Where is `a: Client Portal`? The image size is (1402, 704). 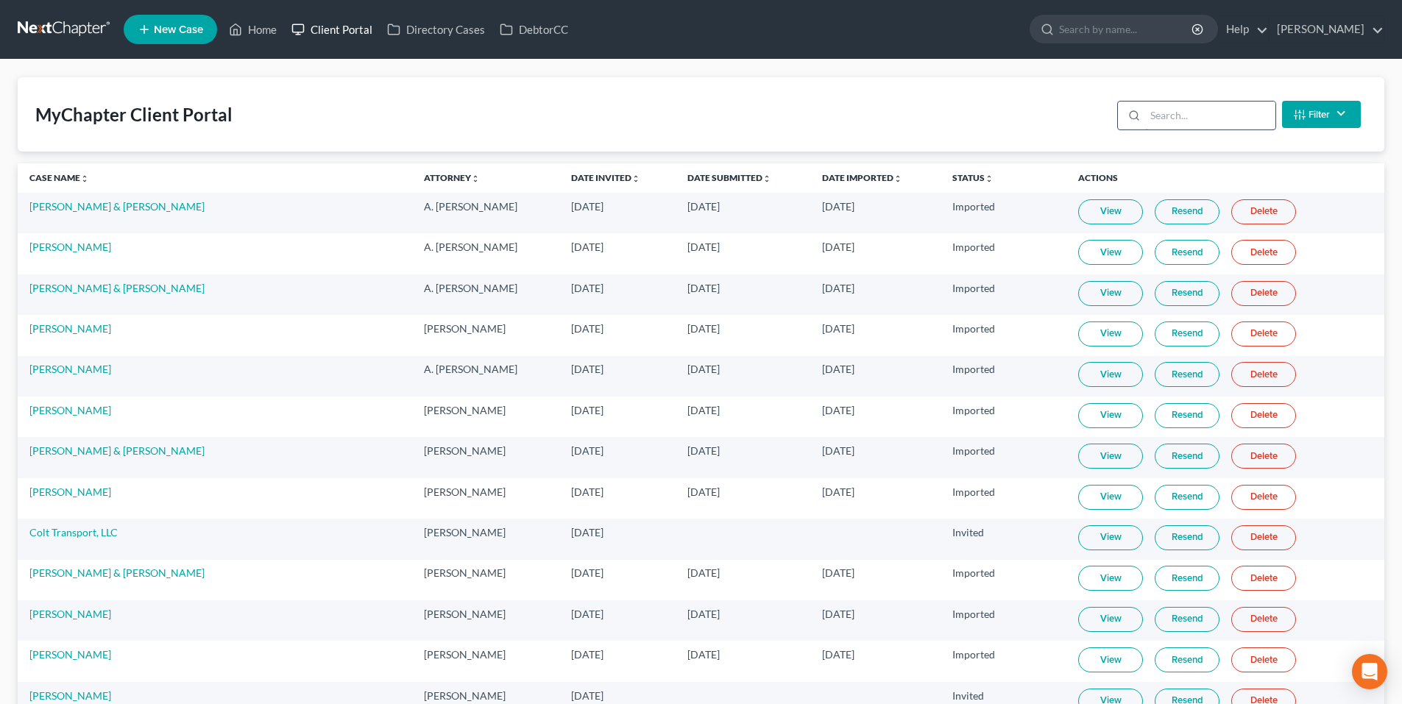
a: Client Portal is located at coordinates (332, 29).